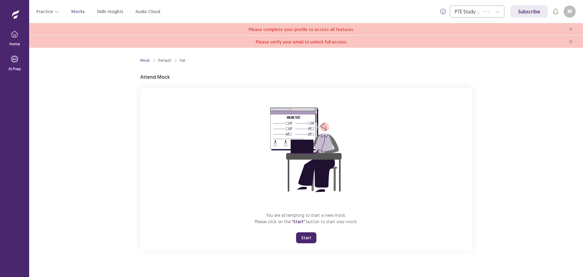  Describe the element at coordinates (110, 12) in the screenshot. I see `a: Skills Insights` at that location.